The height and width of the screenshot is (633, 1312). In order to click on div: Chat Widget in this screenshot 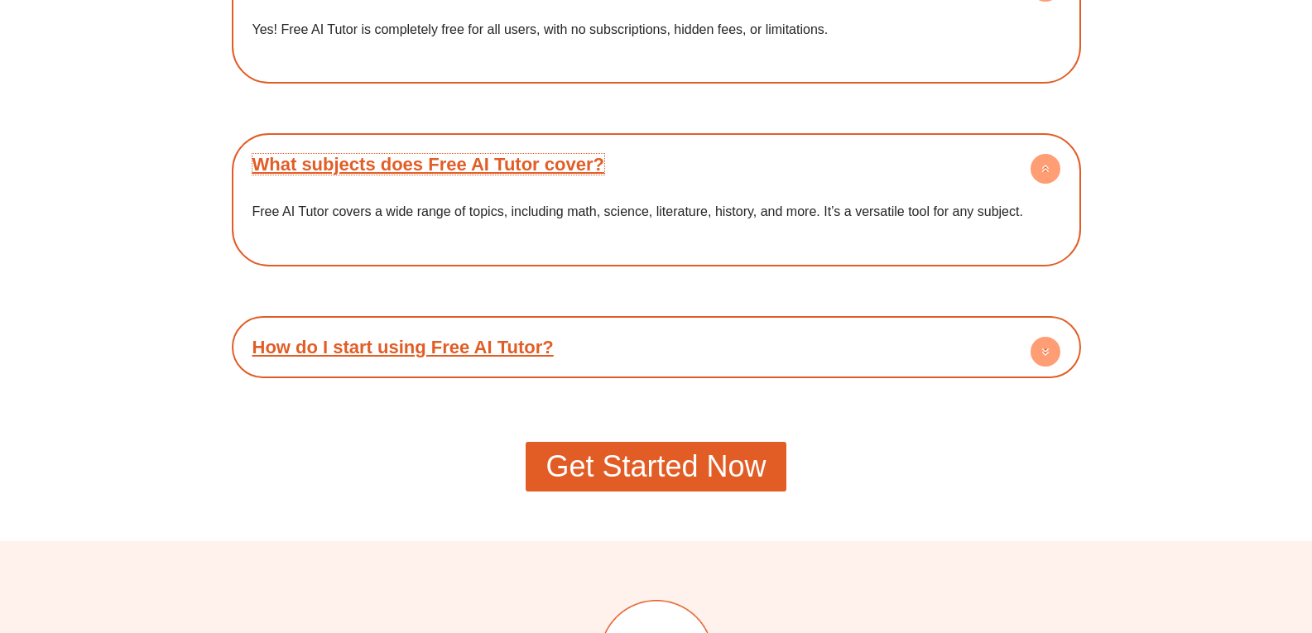, I will do `click(1174, 540)`.